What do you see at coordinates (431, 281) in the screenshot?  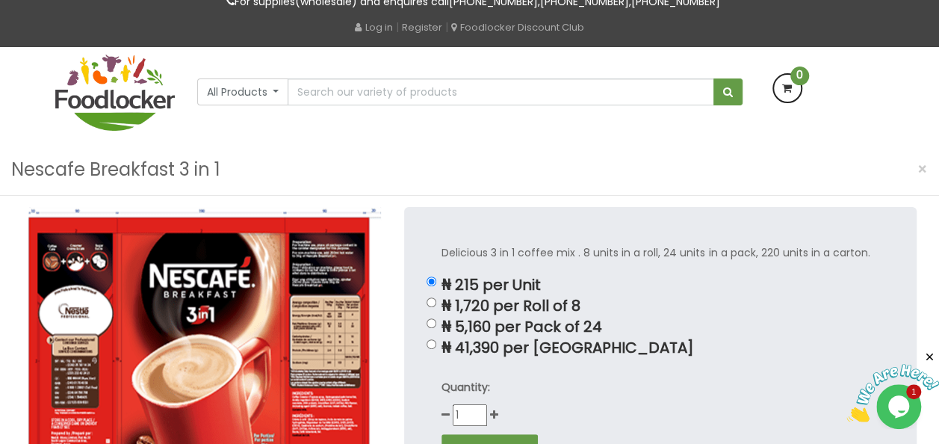 I see `input: ₦ 215 per Unit` at bounding box center [431, 281].